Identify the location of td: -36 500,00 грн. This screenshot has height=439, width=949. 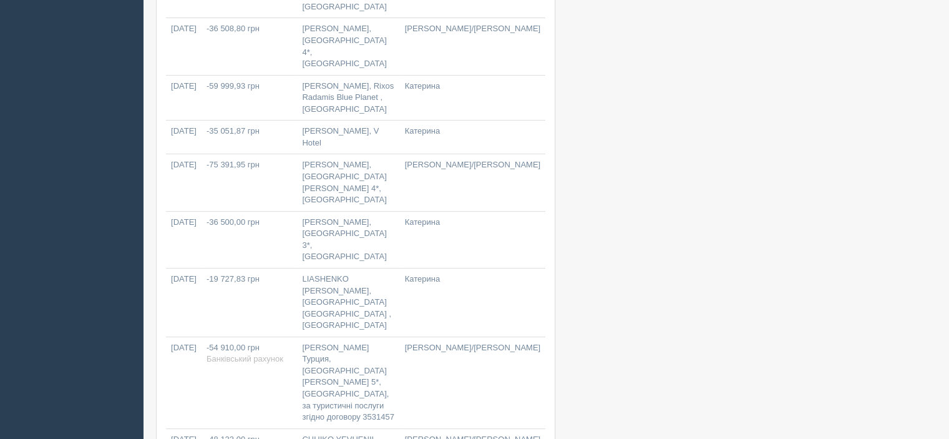
(249, 239).